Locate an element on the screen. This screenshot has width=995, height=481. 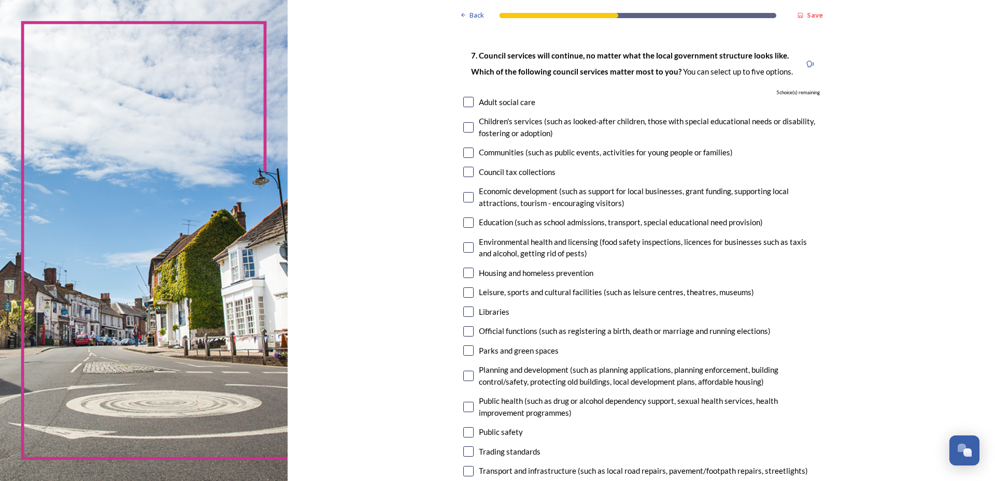
strong: Save is located at coordinates (814, 15).